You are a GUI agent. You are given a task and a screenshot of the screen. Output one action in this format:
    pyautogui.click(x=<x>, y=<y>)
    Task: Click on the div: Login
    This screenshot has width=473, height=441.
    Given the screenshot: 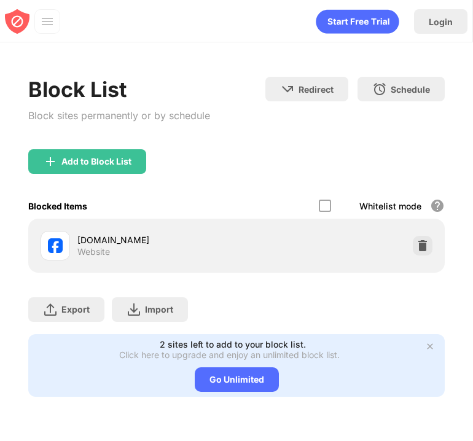 What is the action you would take?
    pyautogui.click(x=440, y=21)
    